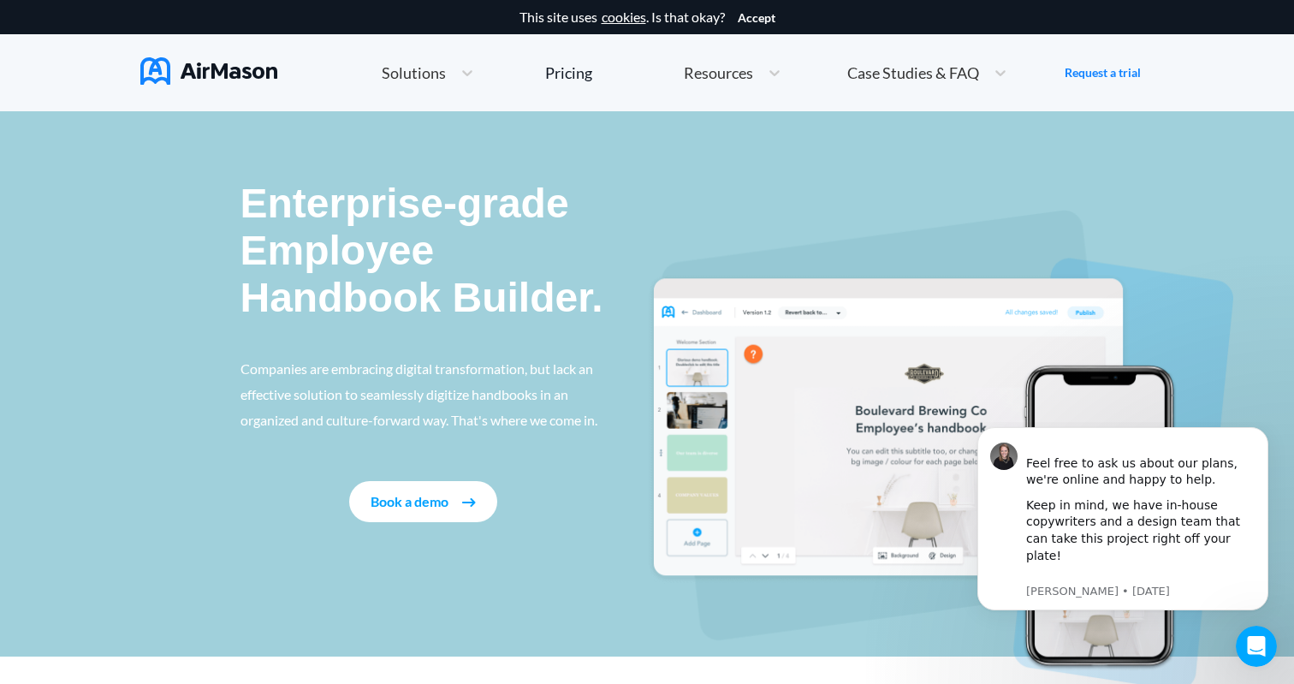 The width and height of the screenshot is (1294, 684). I want to click on p: Message from Holly, sent 6d ago, so click(189, 169).